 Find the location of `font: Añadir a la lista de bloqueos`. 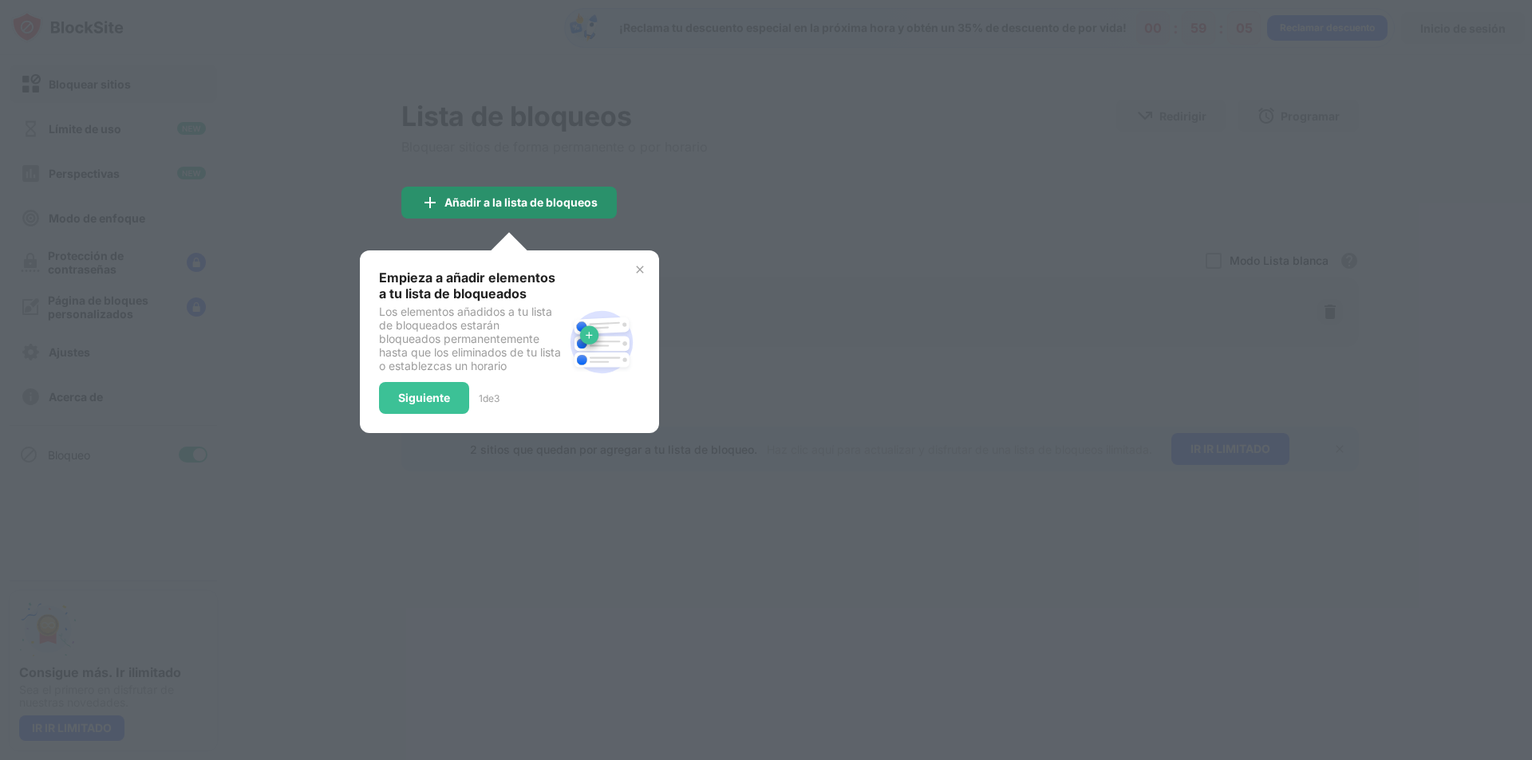

font: Añadir a la lista de bloqueos is located at coordinates (521, 202).